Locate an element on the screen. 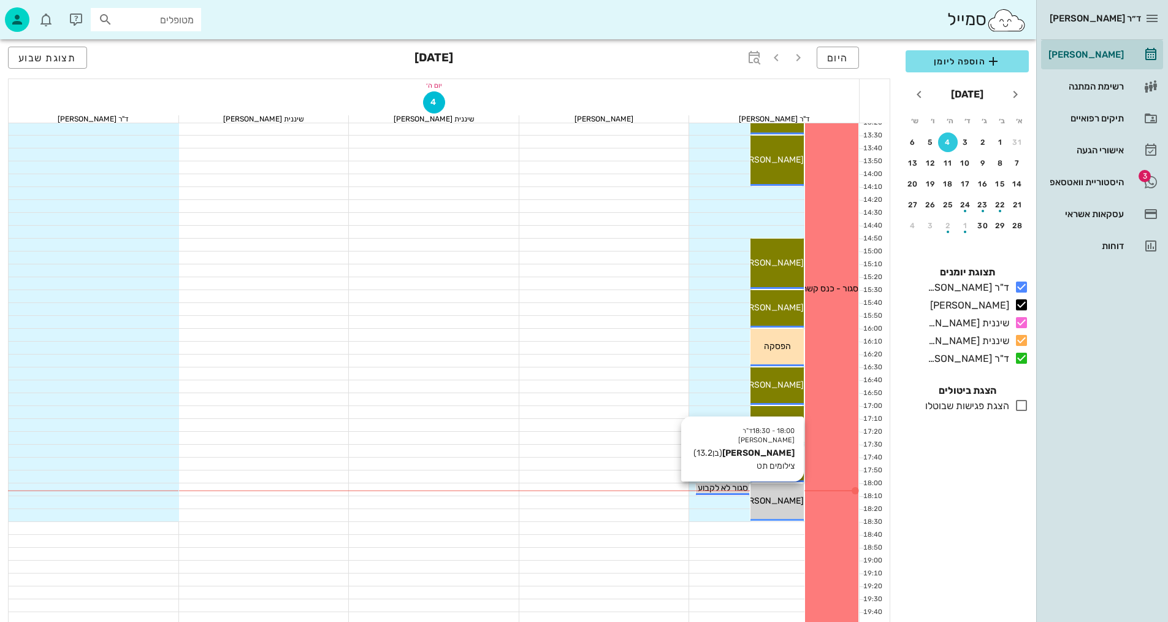  button: 25 is located at coordinates (948, 205).